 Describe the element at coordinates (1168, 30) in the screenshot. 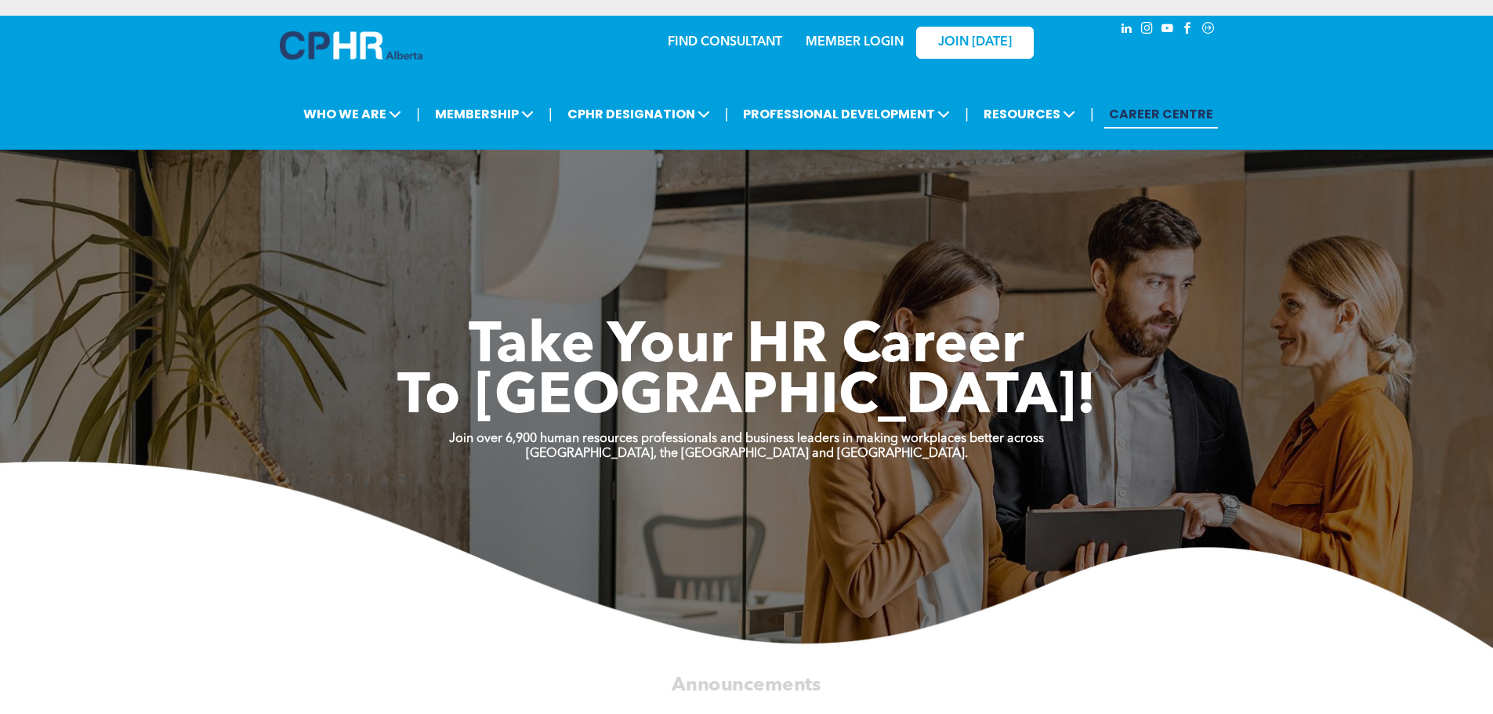

I see `a: youtube` at that location.